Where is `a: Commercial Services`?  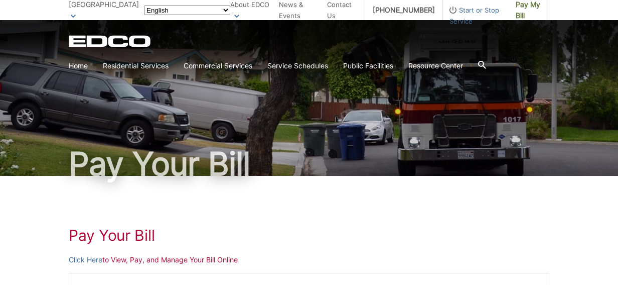
a: Commercial Services is located at coordinates (218, 66).